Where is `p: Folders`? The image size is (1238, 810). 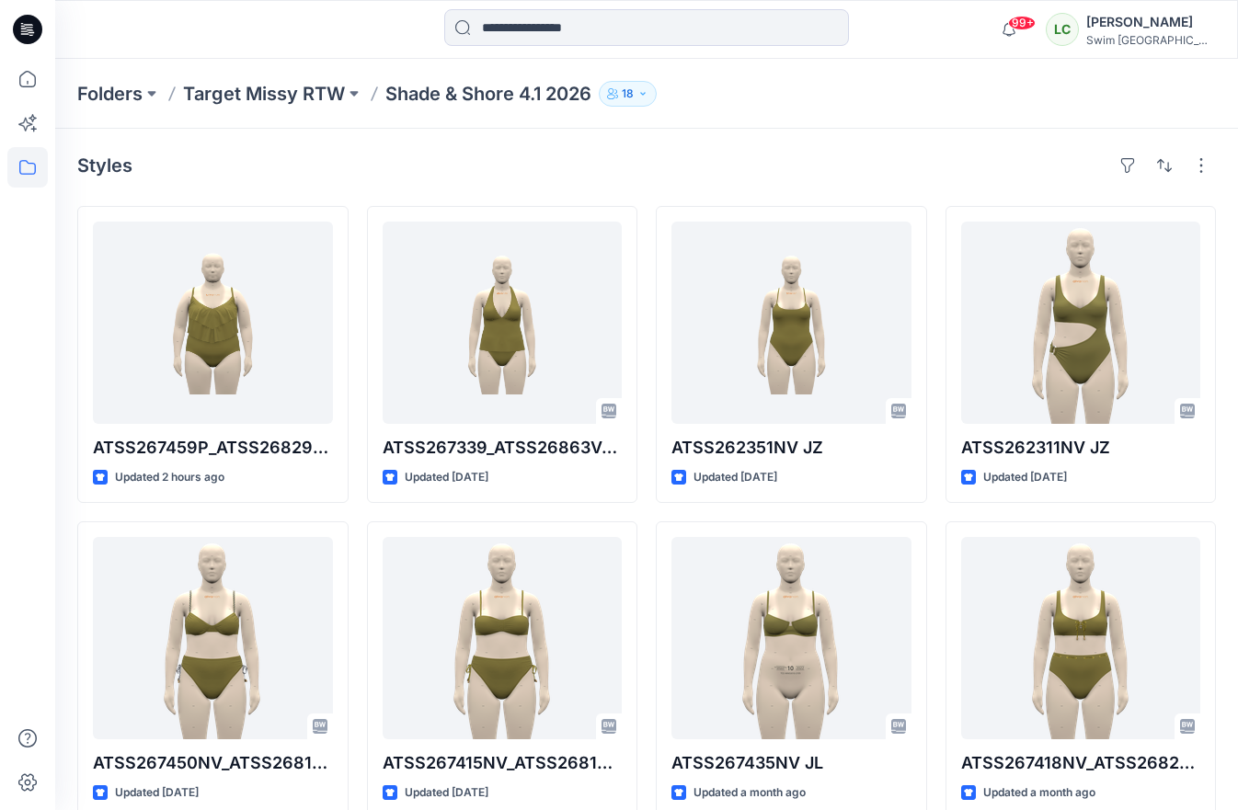
p: Folders is located at coordinates (109, 94).